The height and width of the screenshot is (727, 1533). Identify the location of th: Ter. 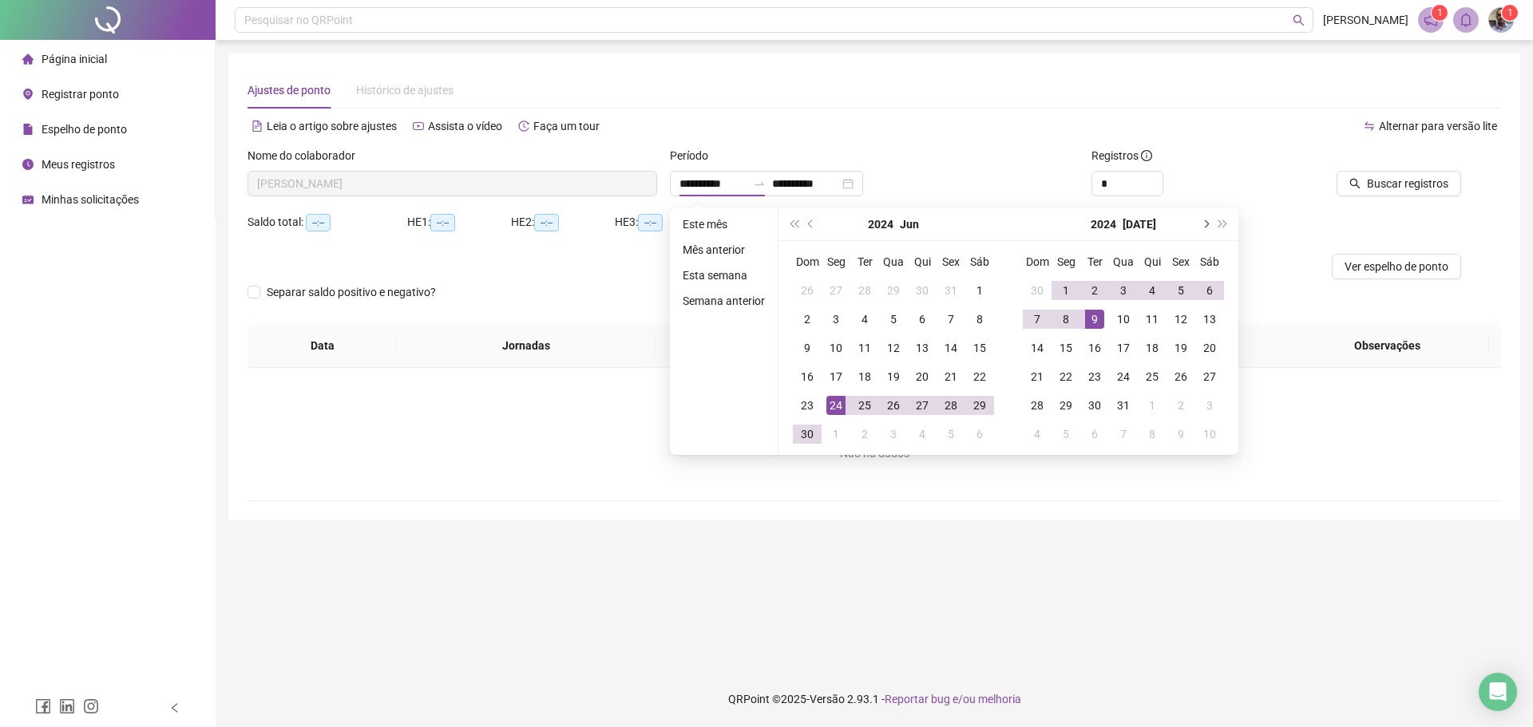
(865, 262).